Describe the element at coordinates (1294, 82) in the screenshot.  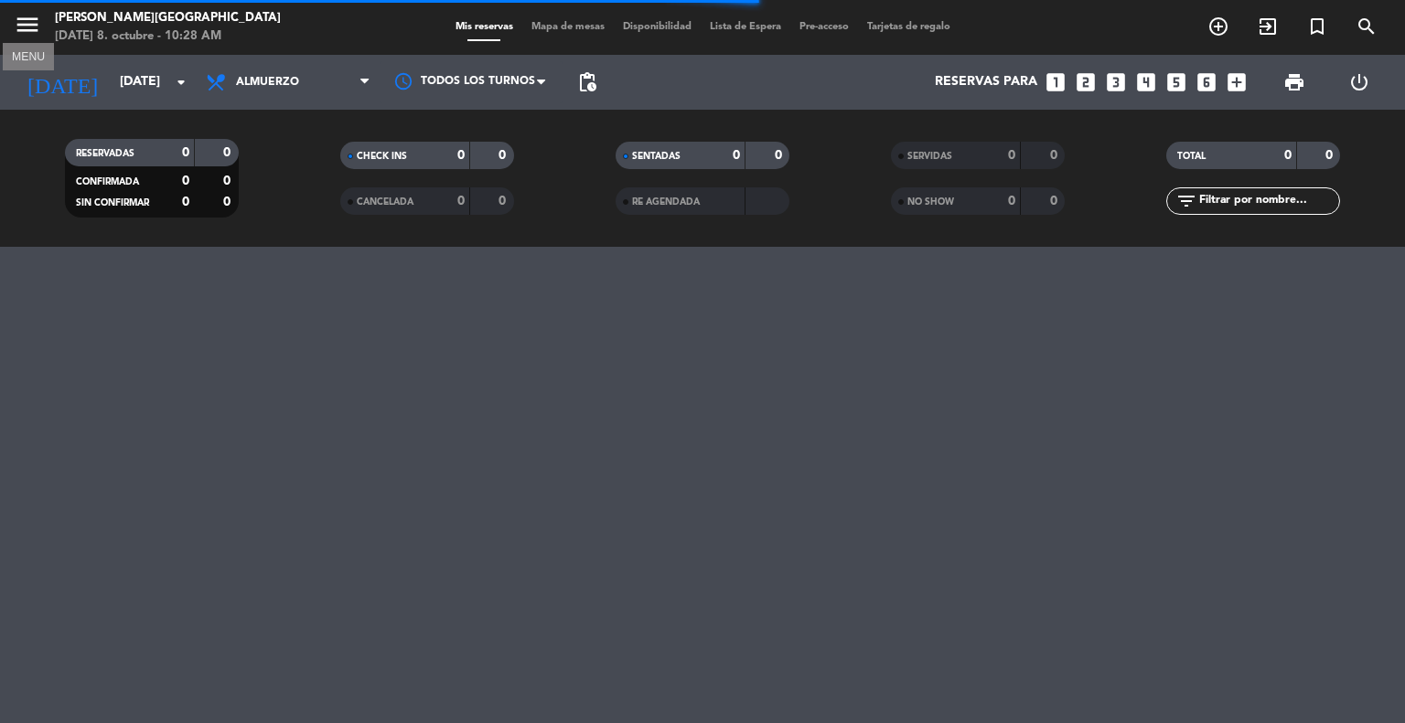
I see `span: print` at that location.